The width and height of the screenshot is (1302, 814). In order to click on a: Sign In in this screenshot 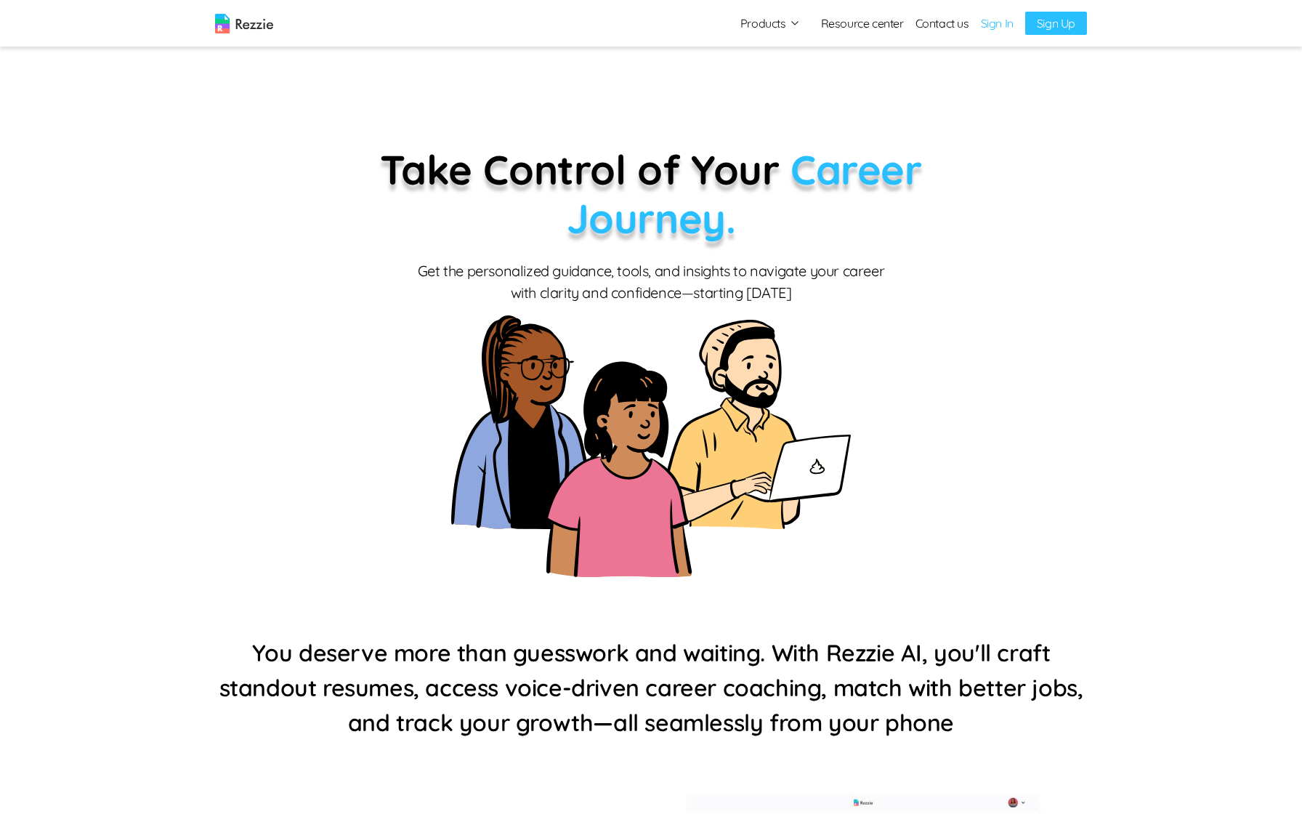, I will do `click(997, 23)`.